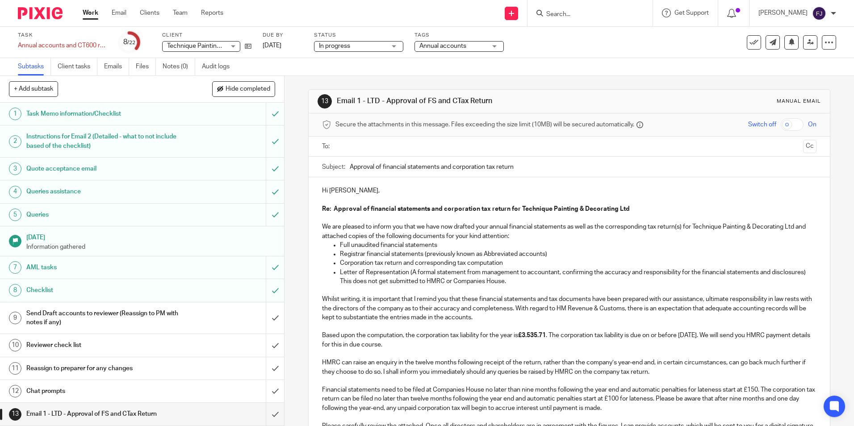 This screenshot has height=426, width=854. I want to click on a: Audit logs, so click(219, 67).